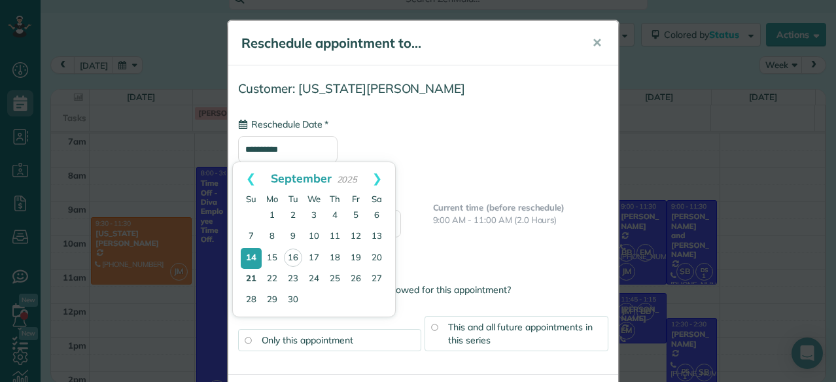  I want to click on a: 26, so click(356, 279).